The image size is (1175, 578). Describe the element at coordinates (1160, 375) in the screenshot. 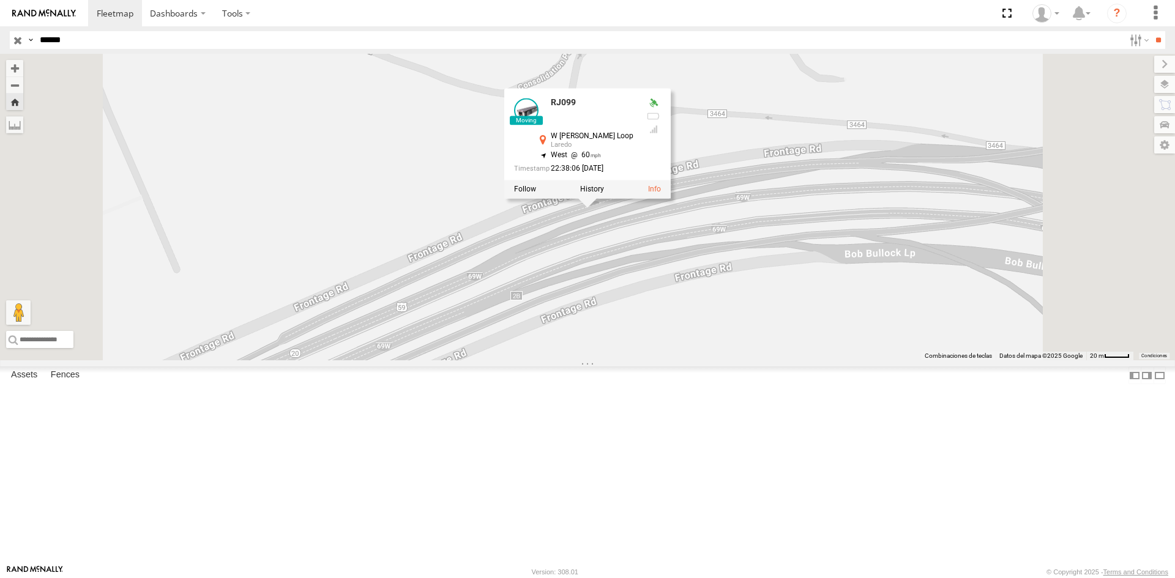

I see `label: Hide Summary Table` at that location.